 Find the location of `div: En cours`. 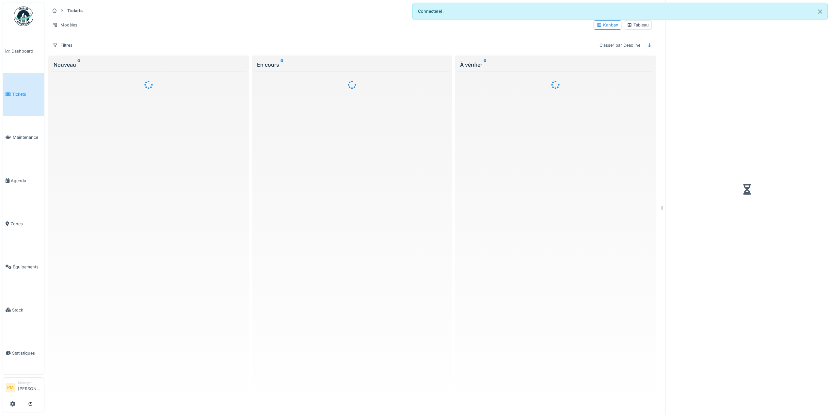

div: En cours is located at coordinates (352, 65).